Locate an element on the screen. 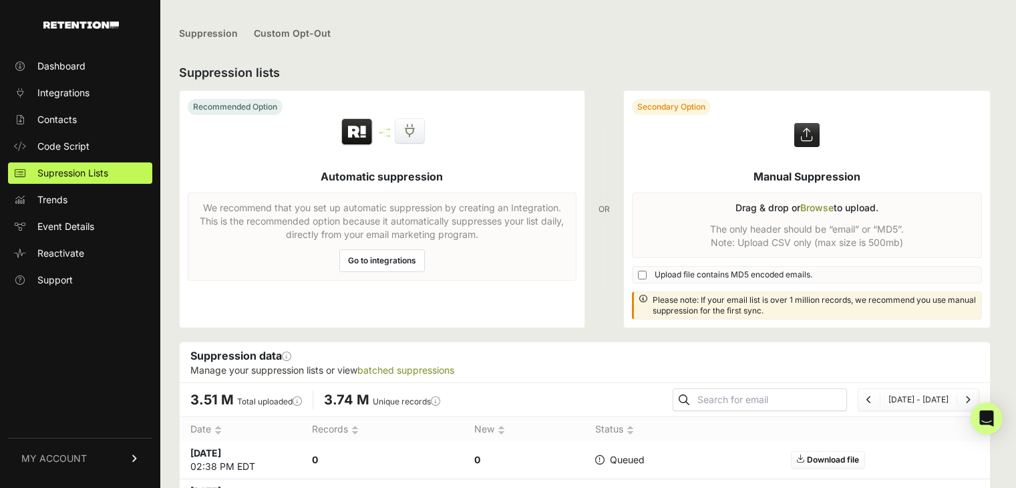  a: Code Script is located at coordinates (80, 146).